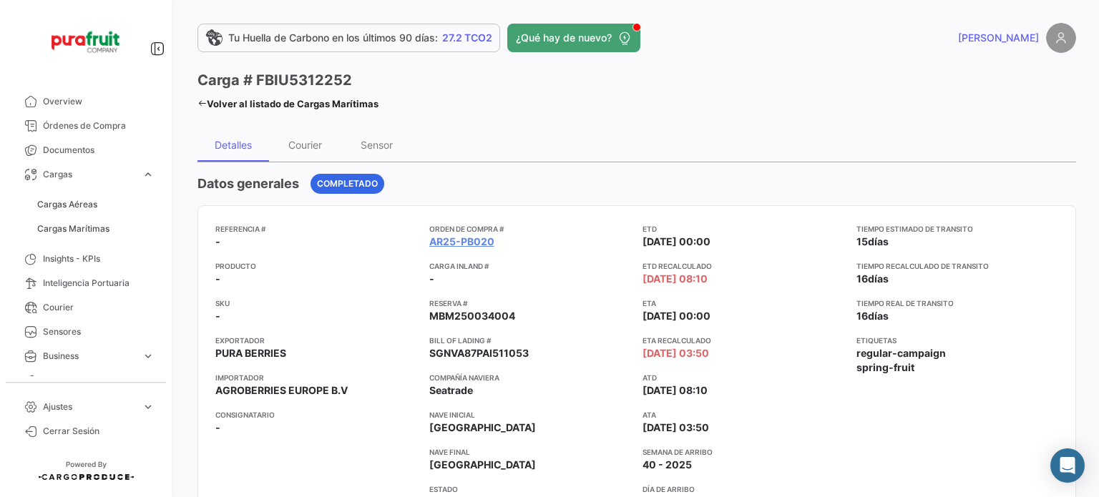  Describe the element at coordinates (99, 126) in the screenshot. I see `span: Órdenes de Compra` at that location.